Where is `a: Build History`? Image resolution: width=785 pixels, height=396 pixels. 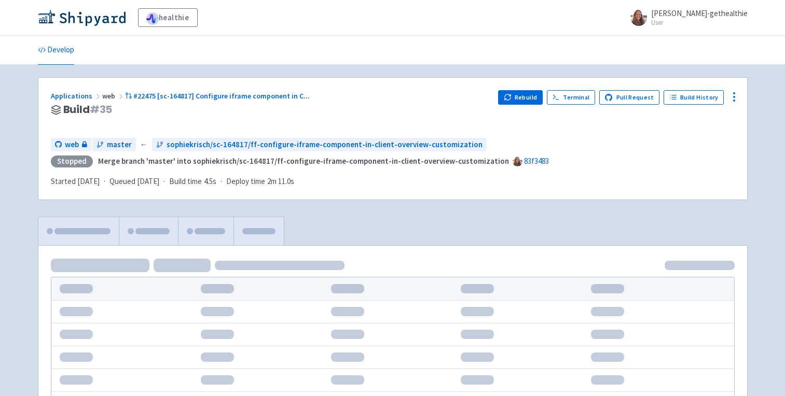 a: Build History is located at coordinates (694, 98).